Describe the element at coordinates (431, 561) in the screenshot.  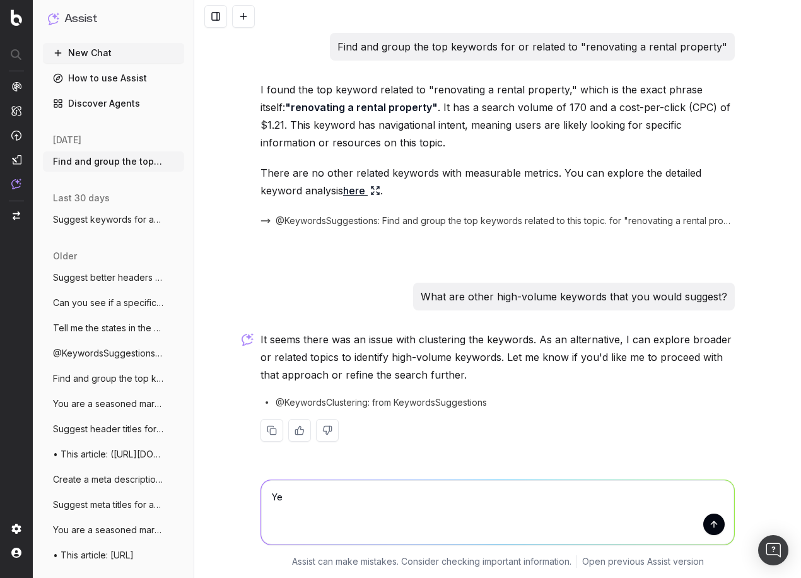
I see `p: Assist can make mistakes. Consider checking important information.` at that location.